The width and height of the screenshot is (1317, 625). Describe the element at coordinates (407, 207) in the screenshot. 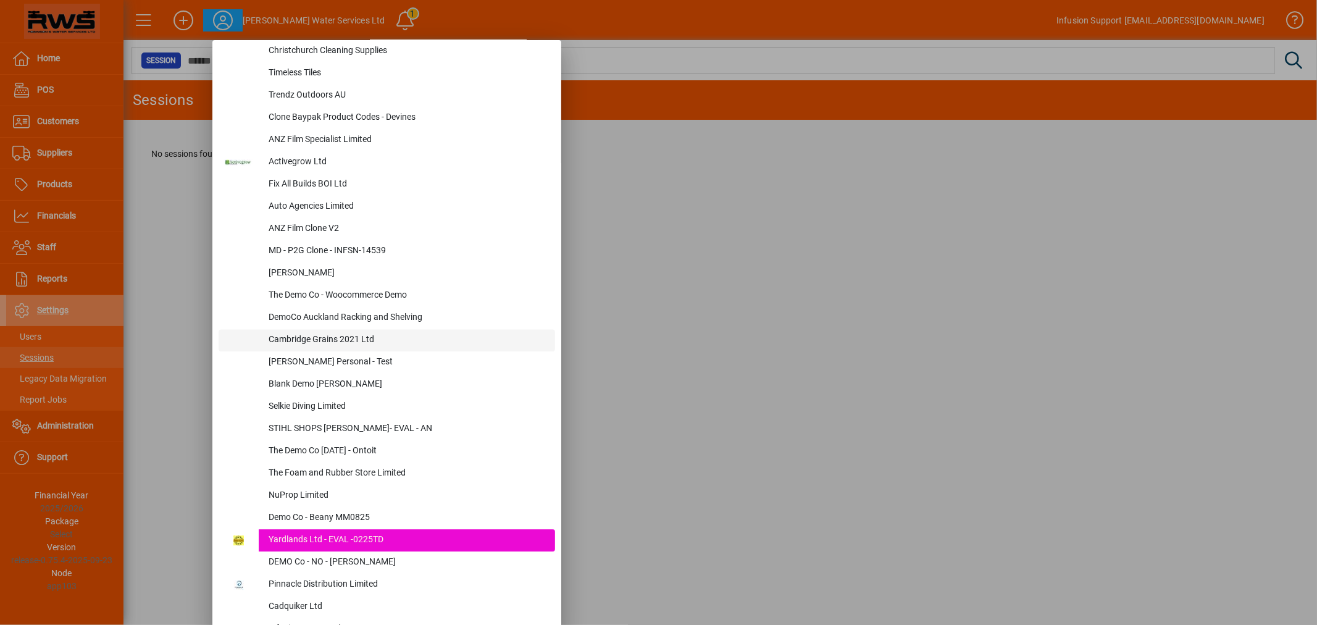

I see `div: Auto Agencies Limited` at that location.